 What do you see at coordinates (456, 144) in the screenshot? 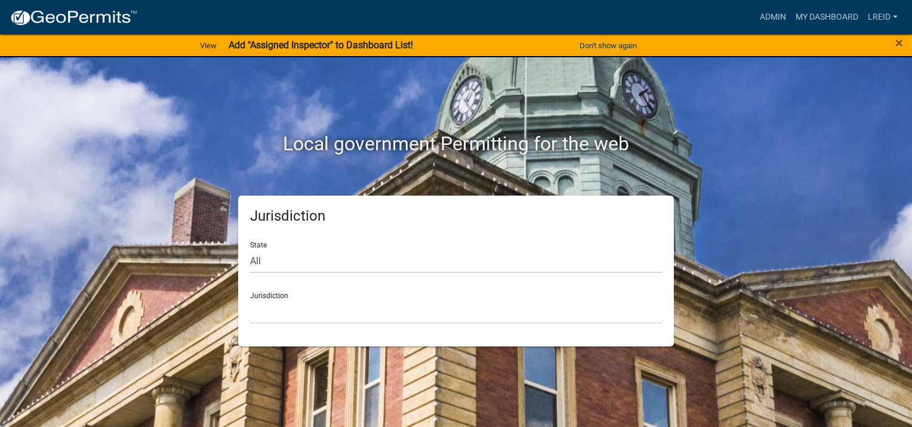
I see `h2: Local government Permitting for the web` at bounding box center [456, 144].